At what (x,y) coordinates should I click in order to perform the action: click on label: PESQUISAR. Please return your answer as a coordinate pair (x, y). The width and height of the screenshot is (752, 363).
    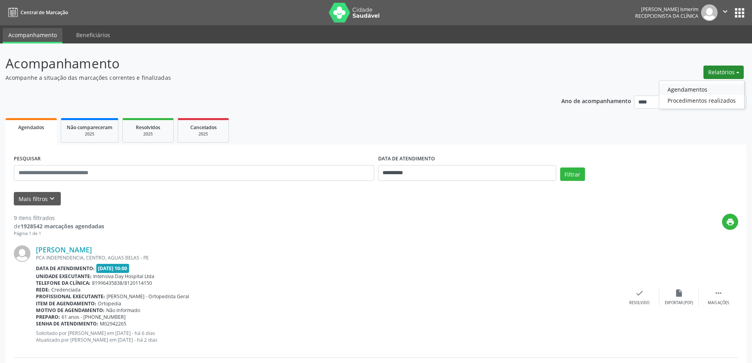
    Looking at the image, I should click on (27, 159).